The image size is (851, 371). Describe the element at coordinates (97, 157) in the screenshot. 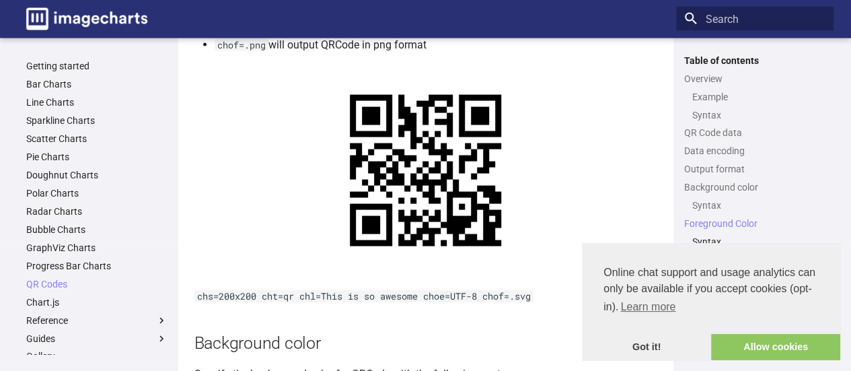

I see `a: Pie Charts` at that location.